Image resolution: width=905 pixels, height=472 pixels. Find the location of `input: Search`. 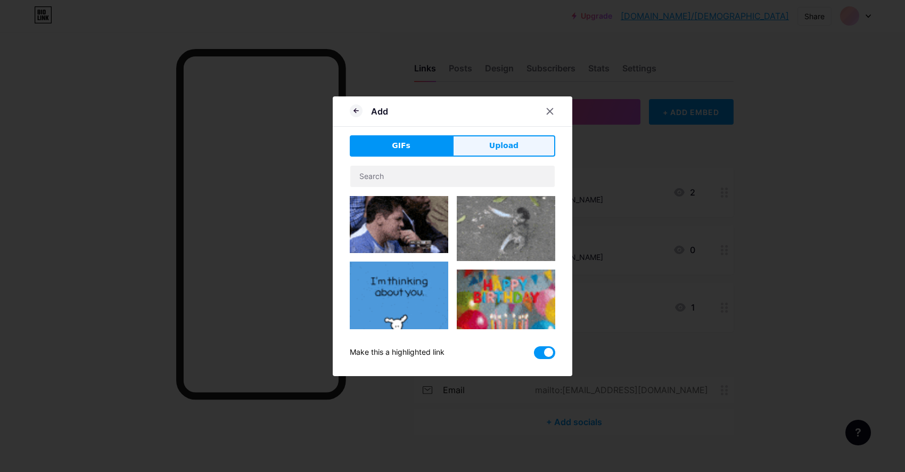

input: Search is located at coordinates (453, 176).